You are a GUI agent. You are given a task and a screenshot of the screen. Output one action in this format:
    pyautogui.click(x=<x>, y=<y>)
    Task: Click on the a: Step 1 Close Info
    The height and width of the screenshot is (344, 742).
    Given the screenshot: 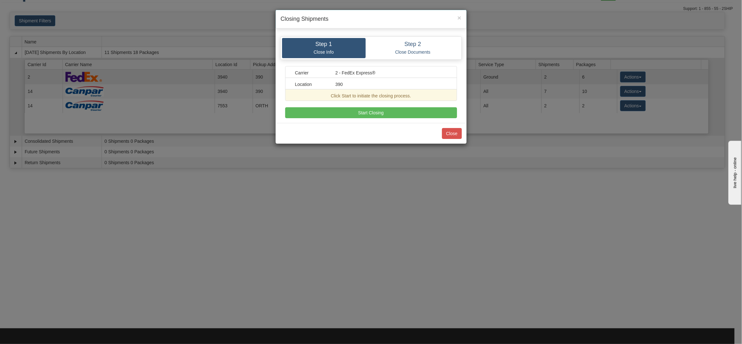 What is the action you would take?
    pyautogui.click(x=324, y=48)
    